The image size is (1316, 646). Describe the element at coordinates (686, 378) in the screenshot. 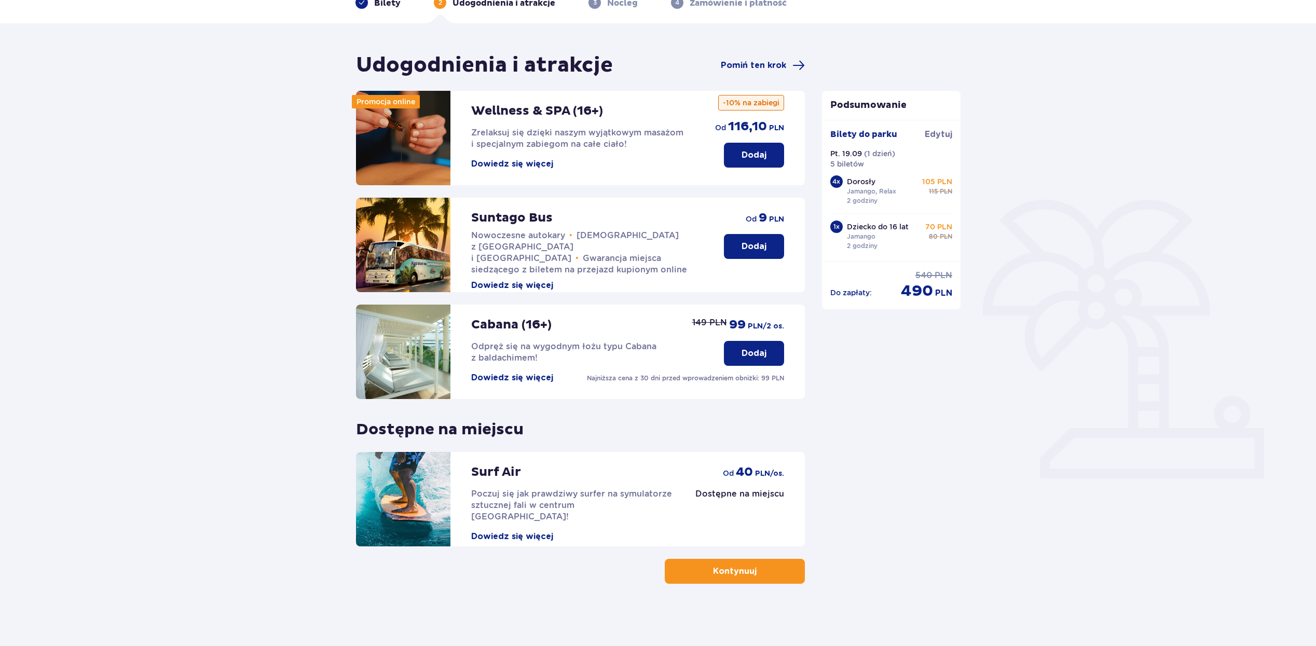

I see `p: Najniższa cena z 30 dni przed wprowadzeniem obniżki: 99 PLN` at that location.